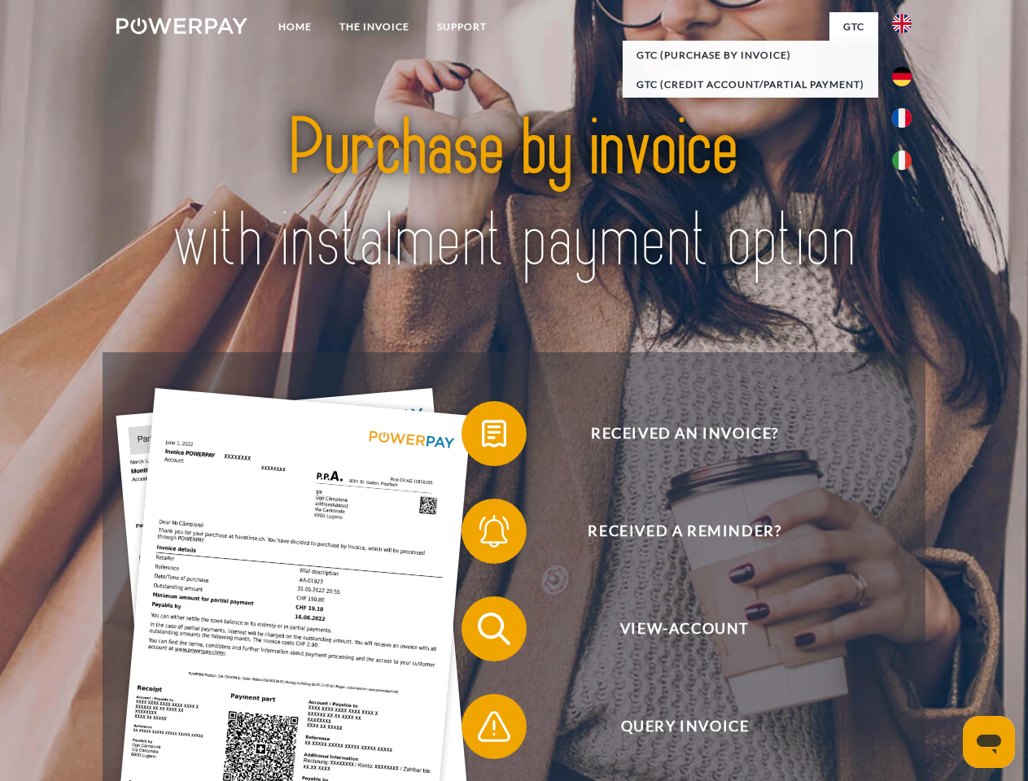 This screenshot has height=781, width=1028. What do you see at coordinates (673, 531) in the screenshot?
I see `button: Received a reminder?` at bounding box center [673, 531].